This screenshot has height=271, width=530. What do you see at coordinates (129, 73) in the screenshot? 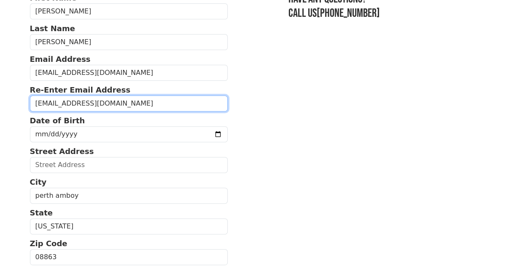
I see `input: Email Address` at bounding box center [129, 73].